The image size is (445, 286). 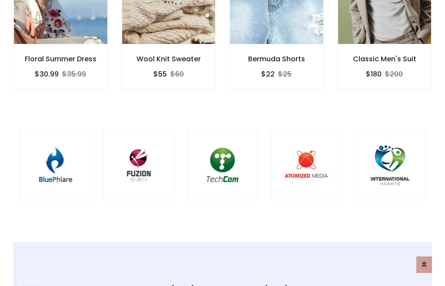 I want to click on del: $200, so click(x=394, y=74).